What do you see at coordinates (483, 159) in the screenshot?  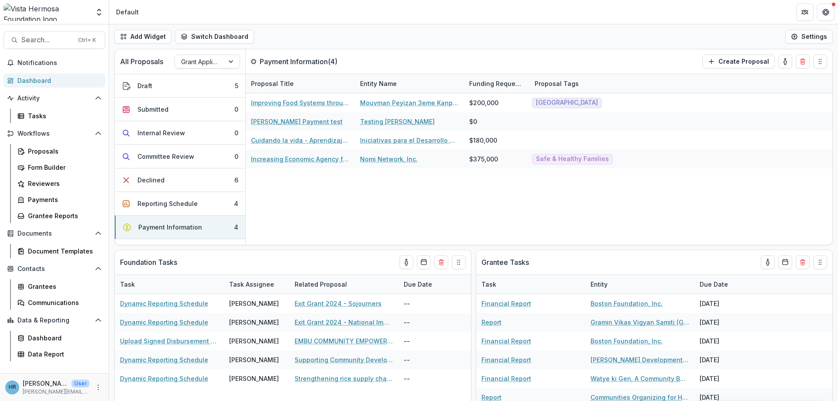 I see `div: $375,000` at bounding box center [483, 159].